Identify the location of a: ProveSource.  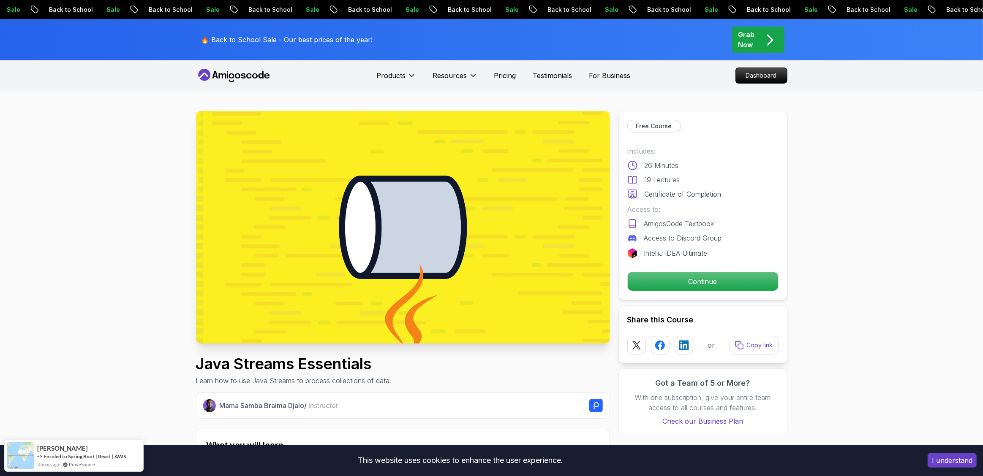
(82, 465).